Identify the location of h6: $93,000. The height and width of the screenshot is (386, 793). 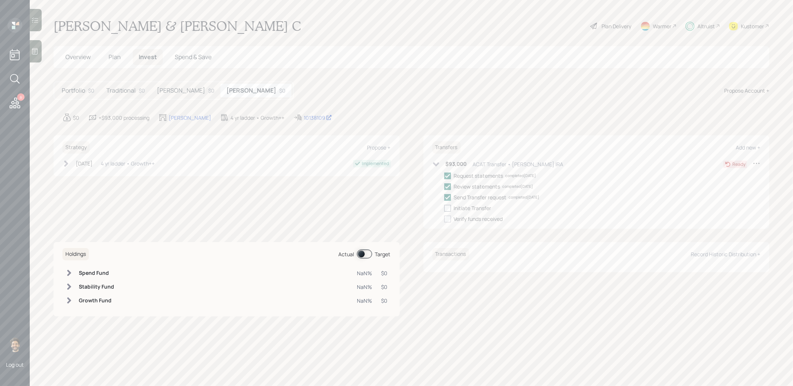
(456, 164).